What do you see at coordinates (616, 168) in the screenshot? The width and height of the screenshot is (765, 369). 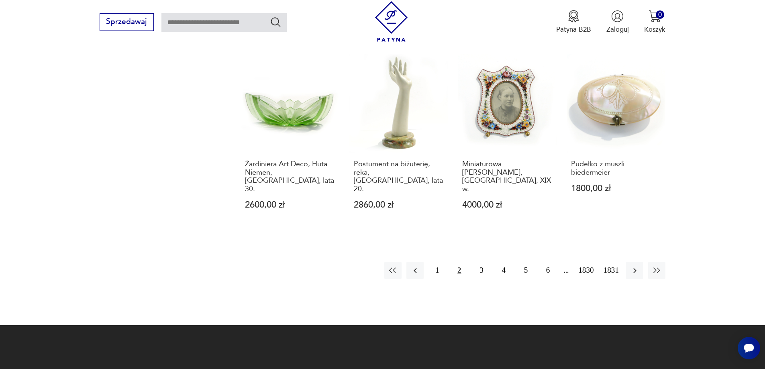 I see `h3: Pudełko z muszli biedermeier` at bounding box center [616, 168].